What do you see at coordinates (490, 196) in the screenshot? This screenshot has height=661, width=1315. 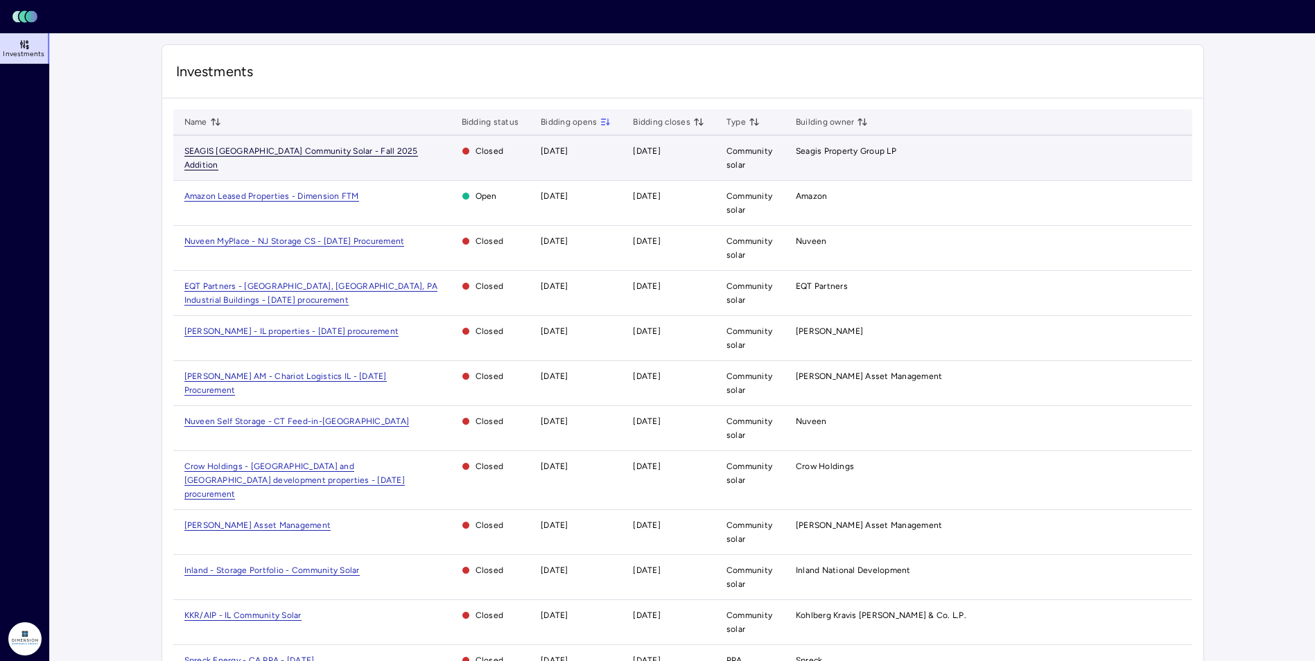 I see `span: Open` at bounding box center [490, 196].